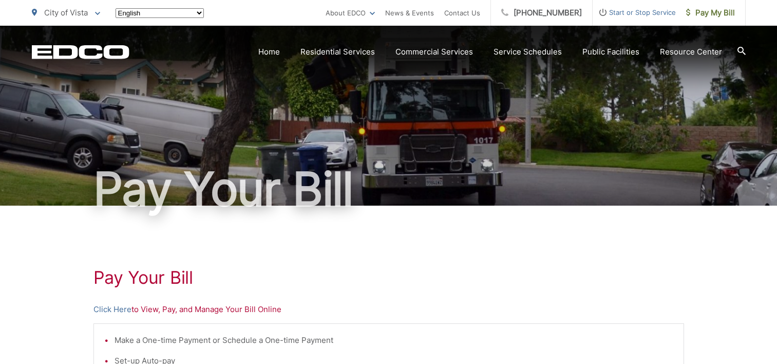  What do you see at coordinates (269, 52) in the screenshot?
I see `a: Home` at bounding box center [269, 52].